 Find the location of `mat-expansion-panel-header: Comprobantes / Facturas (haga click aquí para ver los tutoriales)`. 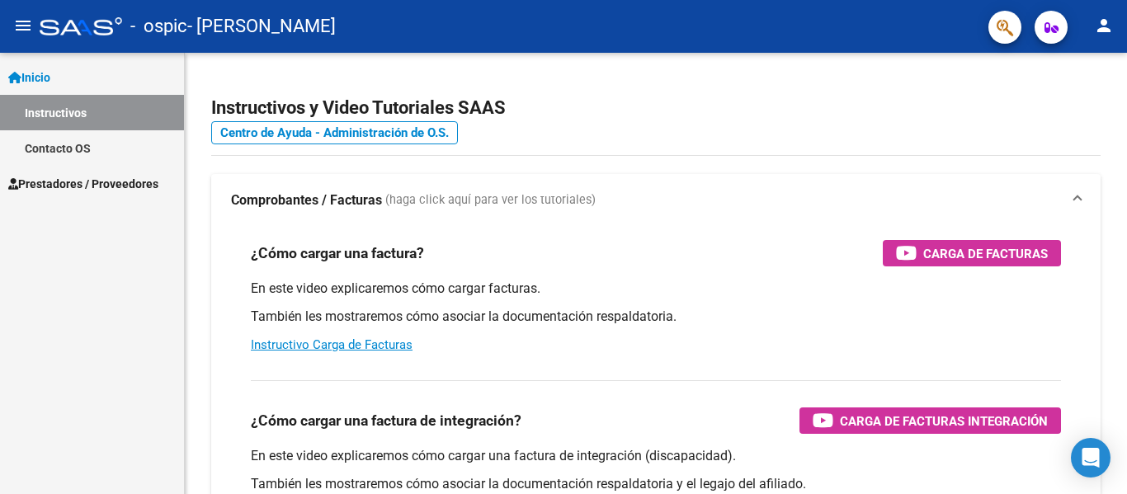

mat-expansion-panel-header: Comprobantes / Facturas (haga click aquí para ver los tutoriales) is located at coordinates (656, 200).